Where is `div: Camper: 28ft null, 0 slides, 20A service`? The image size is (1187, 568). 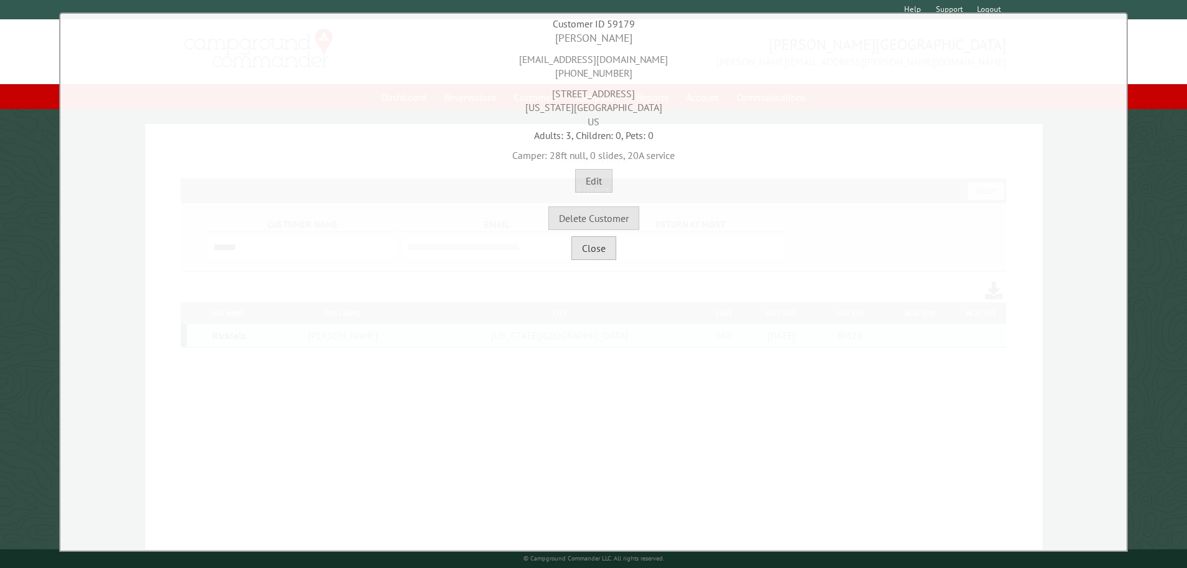 div: Camper: 28ft null, 0 slides, 20A service is located at coordinates (593, 152).